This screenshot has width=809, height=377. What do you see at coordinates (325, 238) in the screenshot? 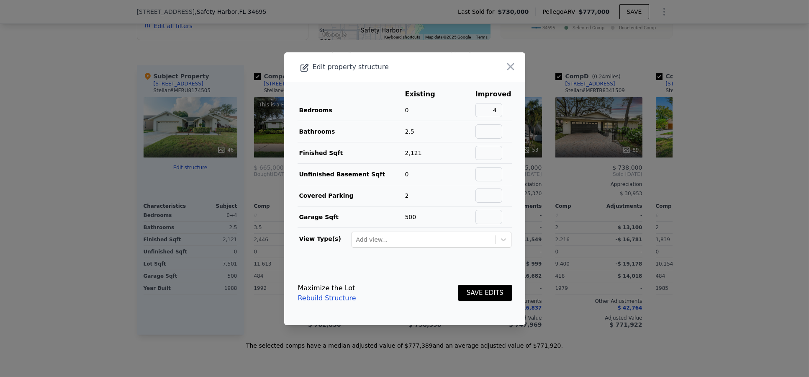
I see `td: View Type(s)` at bounding box center [325, 238].